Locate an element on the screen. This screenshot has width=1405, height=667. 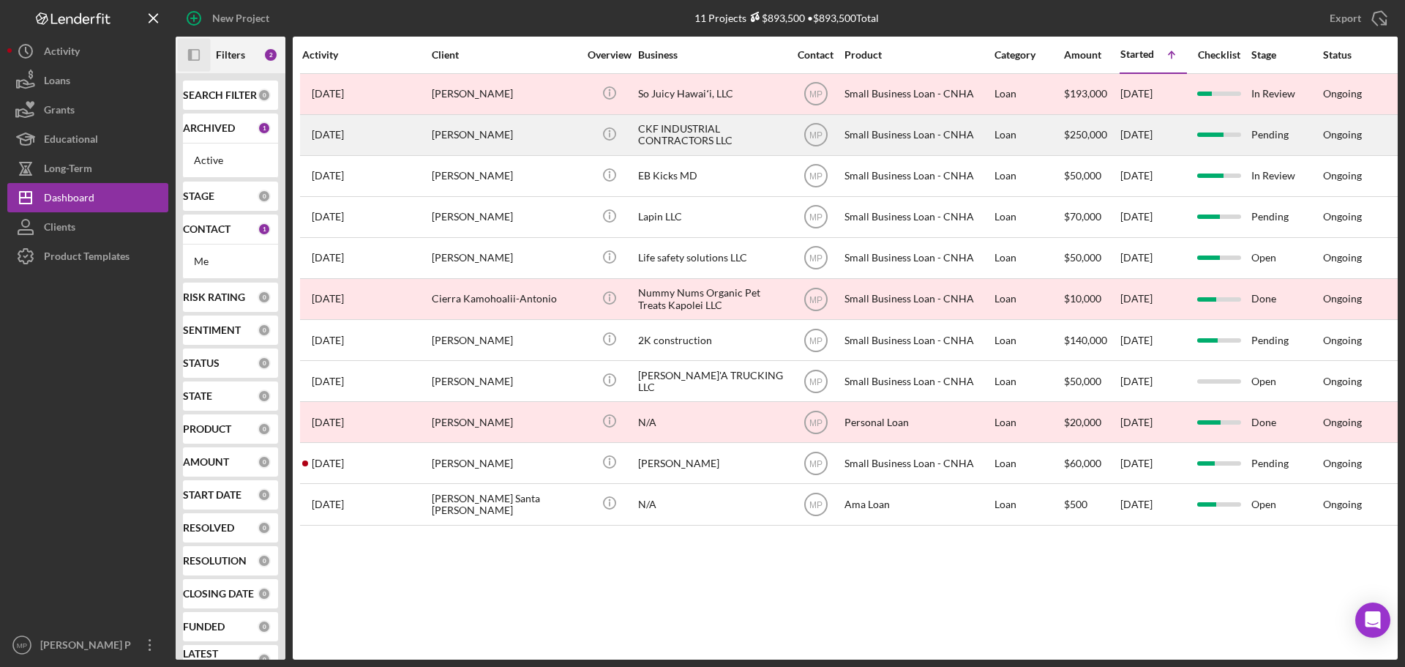
div: 2 is located at coordinates (271, 55).